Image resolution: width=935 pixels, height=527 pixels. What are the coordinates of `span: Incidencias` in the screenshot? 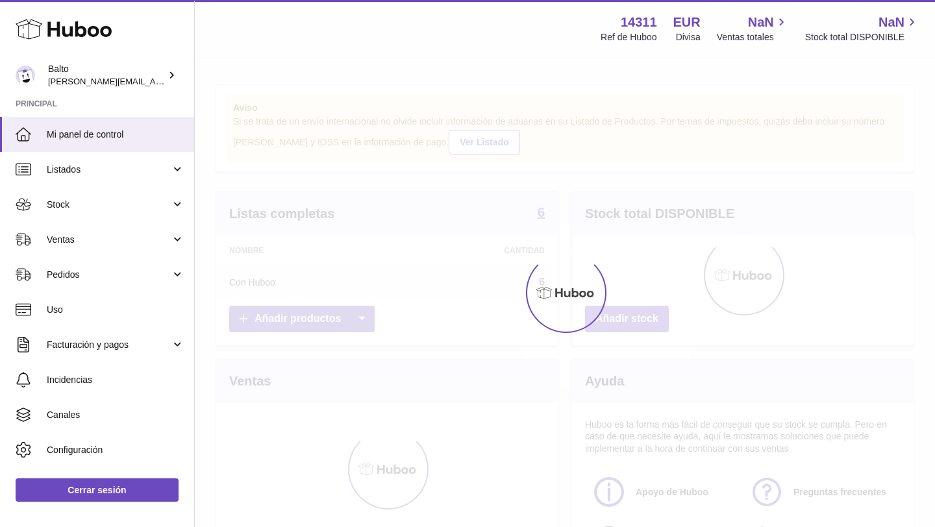 It's located at (116, 380).